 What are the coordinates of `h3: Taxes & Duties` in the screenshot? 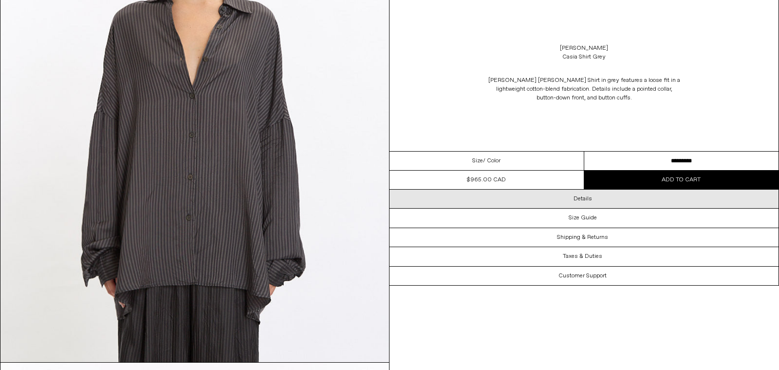 It's located at (582, 256).